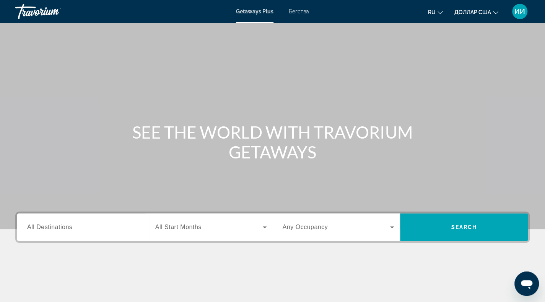 This screenshot has height=302, width=545. What do you see at coordinates (299, 11) in the screenshot?
I see `a: Бегства` at bounding box center [299, 11].